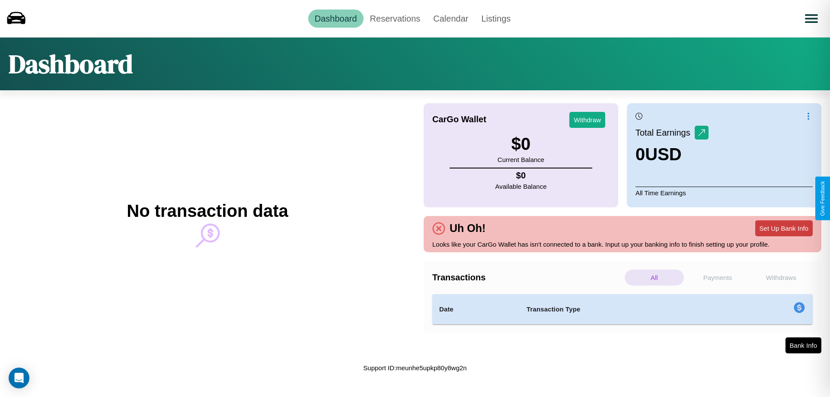 The height and width of the screenshot is (397, 830). Describe the element at coordinates (70, 64) in the screenshot. I see `h1: Dashboard` at that location.